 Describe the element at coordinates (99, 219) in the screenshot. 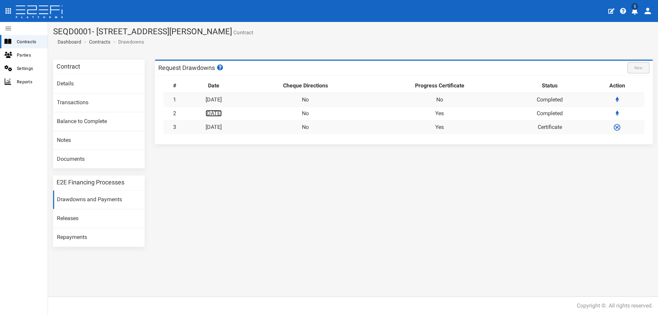

I see `a: Releases` at that location.